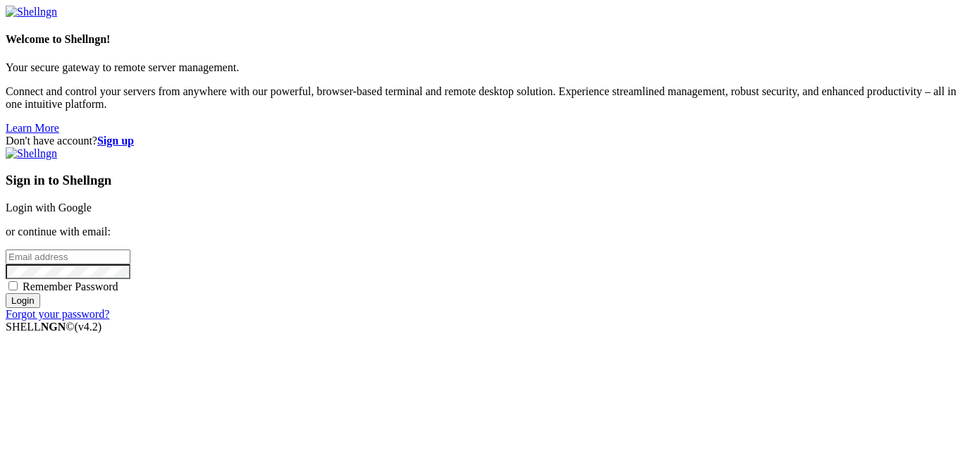 This screenshot has width=963, height=456. I want to click on p: Connect and control your servers from anywhere with our powerful, browser-based terminal and remo..., so click(481, 98).